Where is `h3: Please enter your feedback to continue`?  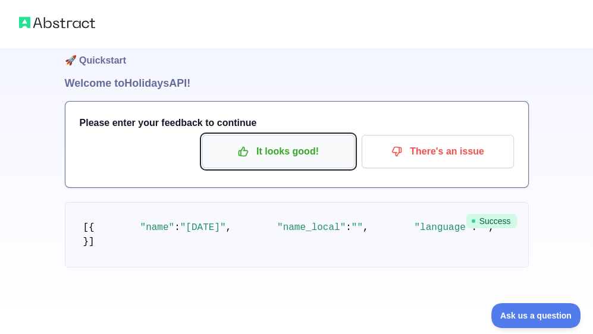
h3: Please enter your feedback to continue is located at coordinates (297, 123).